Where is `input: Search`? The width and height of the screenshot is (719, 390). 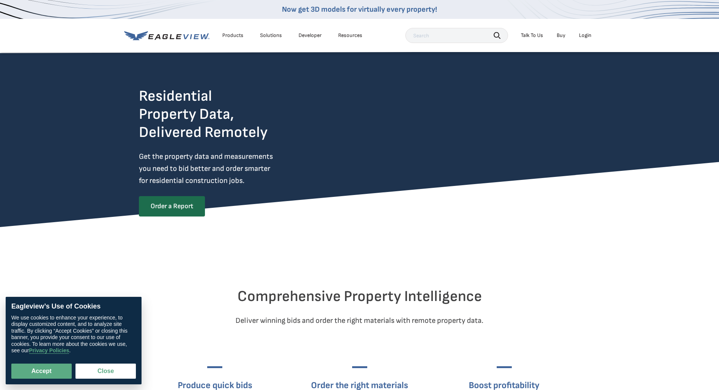 input: Search is located at coordinates (457, 35).